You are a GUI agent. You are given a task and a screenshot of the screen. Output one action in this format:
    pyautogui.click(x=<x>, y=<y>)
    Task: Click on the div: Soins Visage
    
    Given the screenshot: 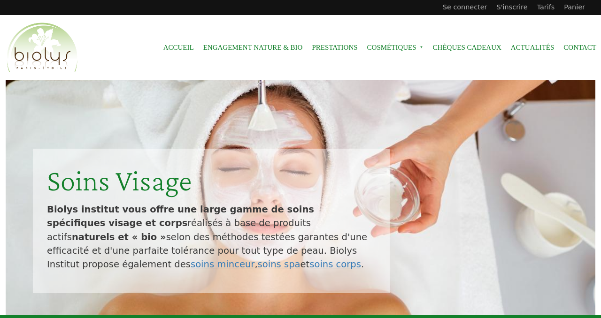 What is the action you would take?
    pyautogui.click(x=211, y=181)
    